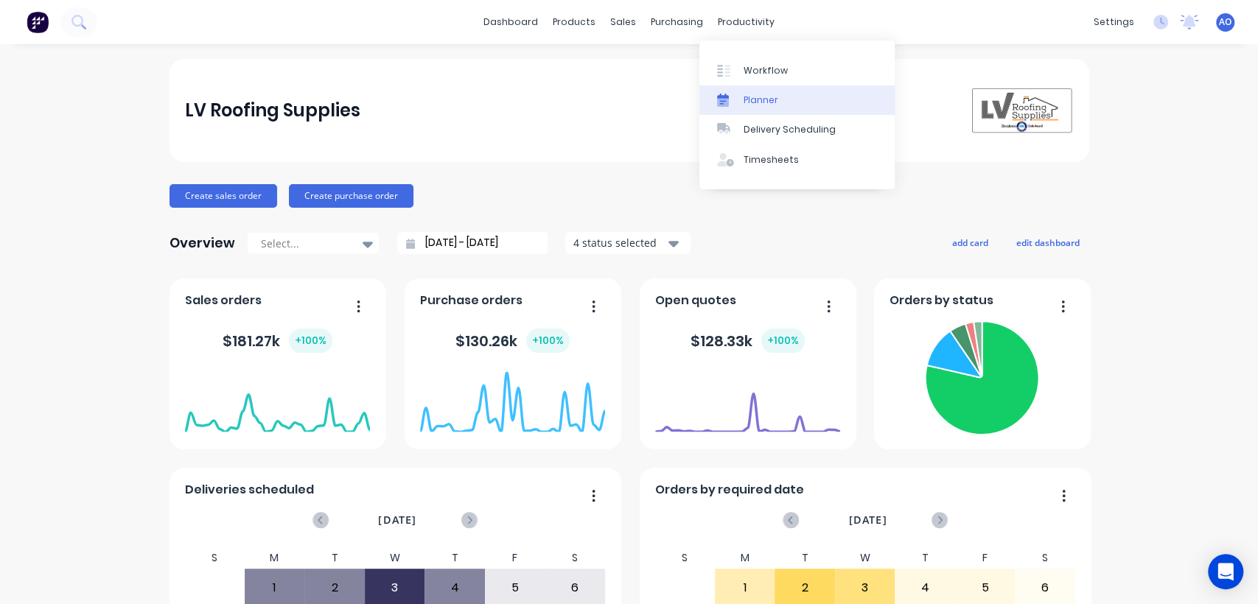  I want to click on div: sales, so click(623, 22).